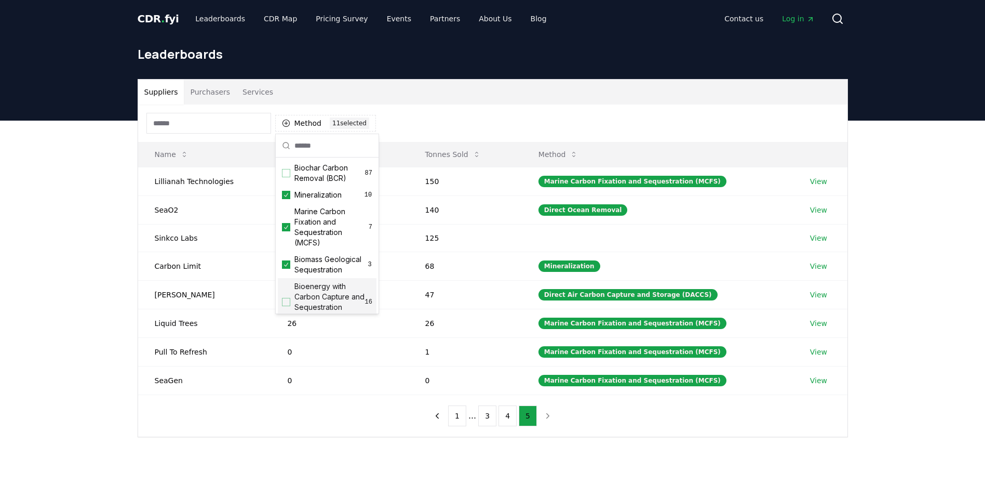 The image size is (985, 496). What do you see at coordinates (370, 264) in the screenshot?
I see `span: 3` at bounding box center [370, 264].